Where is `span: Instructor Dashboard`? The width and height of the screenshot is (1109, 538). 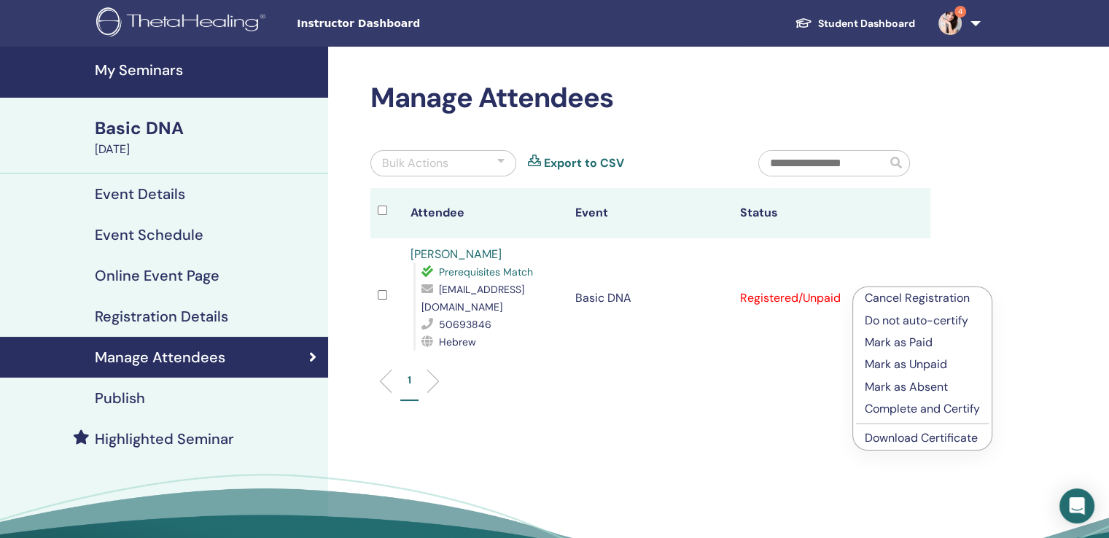 span: Instructor Dashboard is located at coordinates (406, 23).